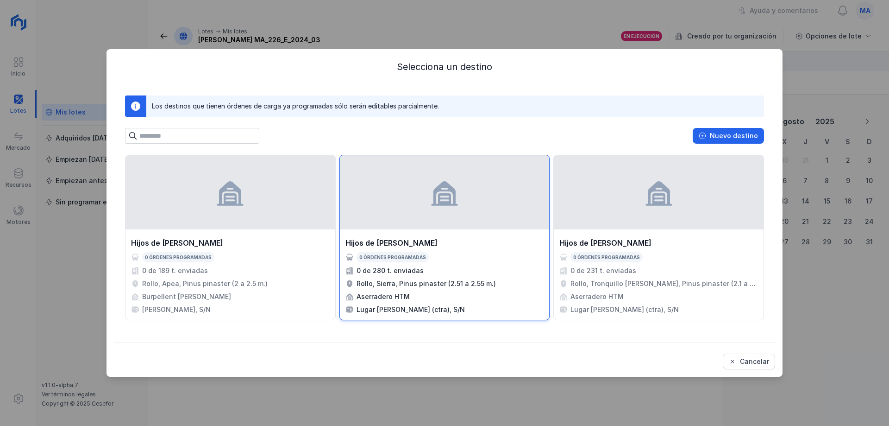 The image size is (889, 426). Describe the element at coordinates (754, 361) in the screenshot. I see `div: Cancelar` at that location.